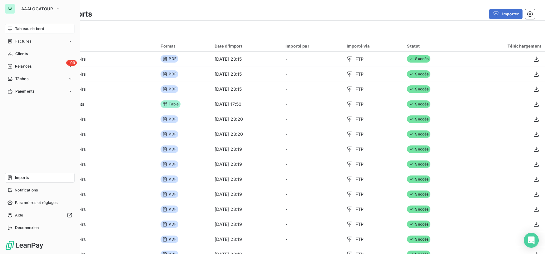  Describe the element at coordinates (22, 177) in the screenshot. I see `span: Imports` at that location.